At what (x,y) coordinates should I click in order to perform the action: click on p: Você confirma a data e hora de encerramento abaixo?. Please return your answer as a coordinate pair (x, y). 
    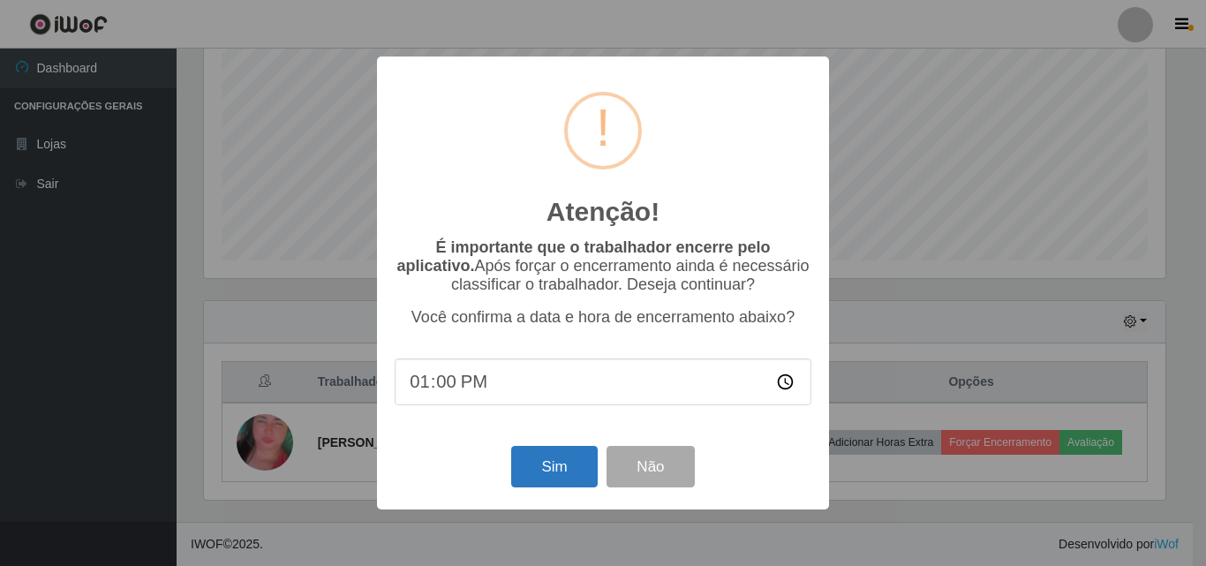
    Looking at the image, I should click on (603, 317).